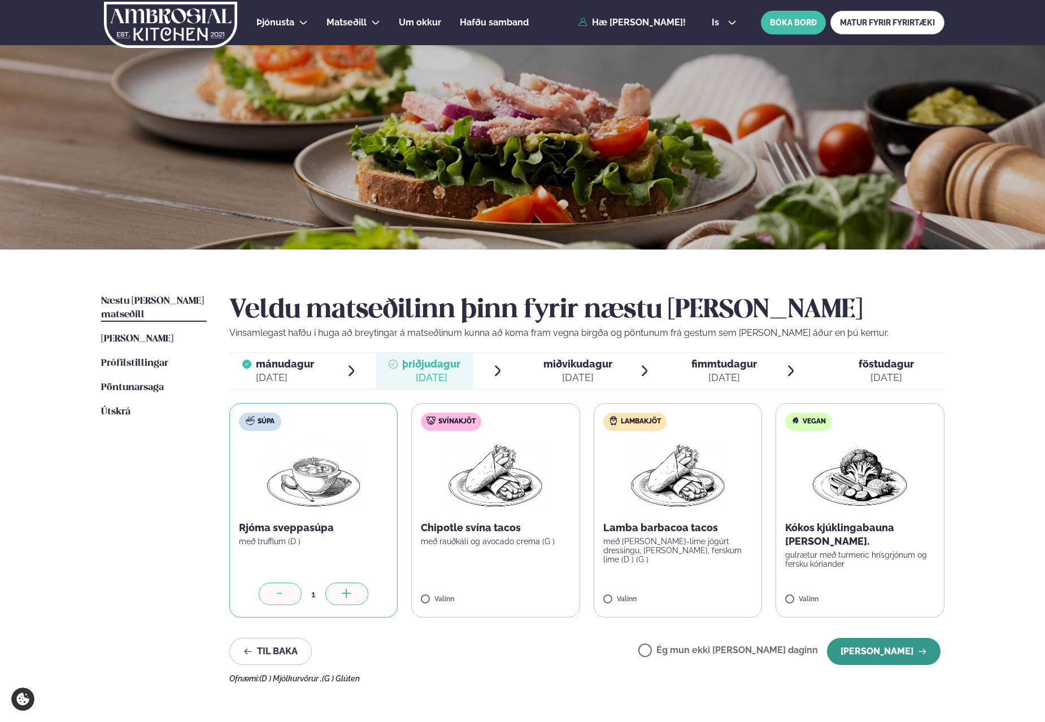 This screenshot has width=1045, height=722. I want to click on a: MATUR FYRIR FYRIRTÆKI, so click(887, 23).